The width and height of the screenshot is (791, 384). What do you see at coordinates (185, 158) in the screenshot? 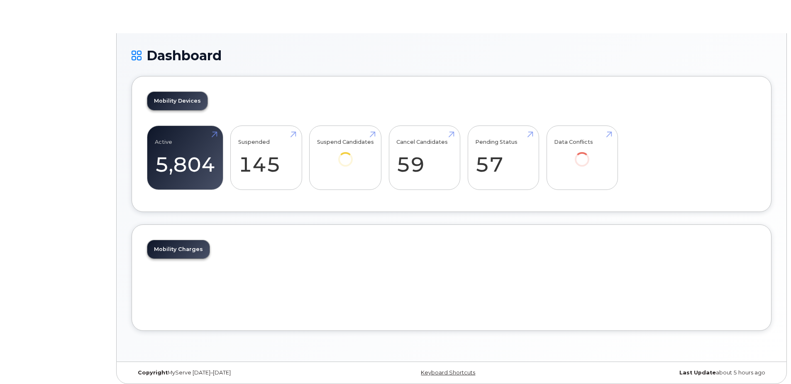
I see `a: Active 5,804` at bounding box center [185, 158].